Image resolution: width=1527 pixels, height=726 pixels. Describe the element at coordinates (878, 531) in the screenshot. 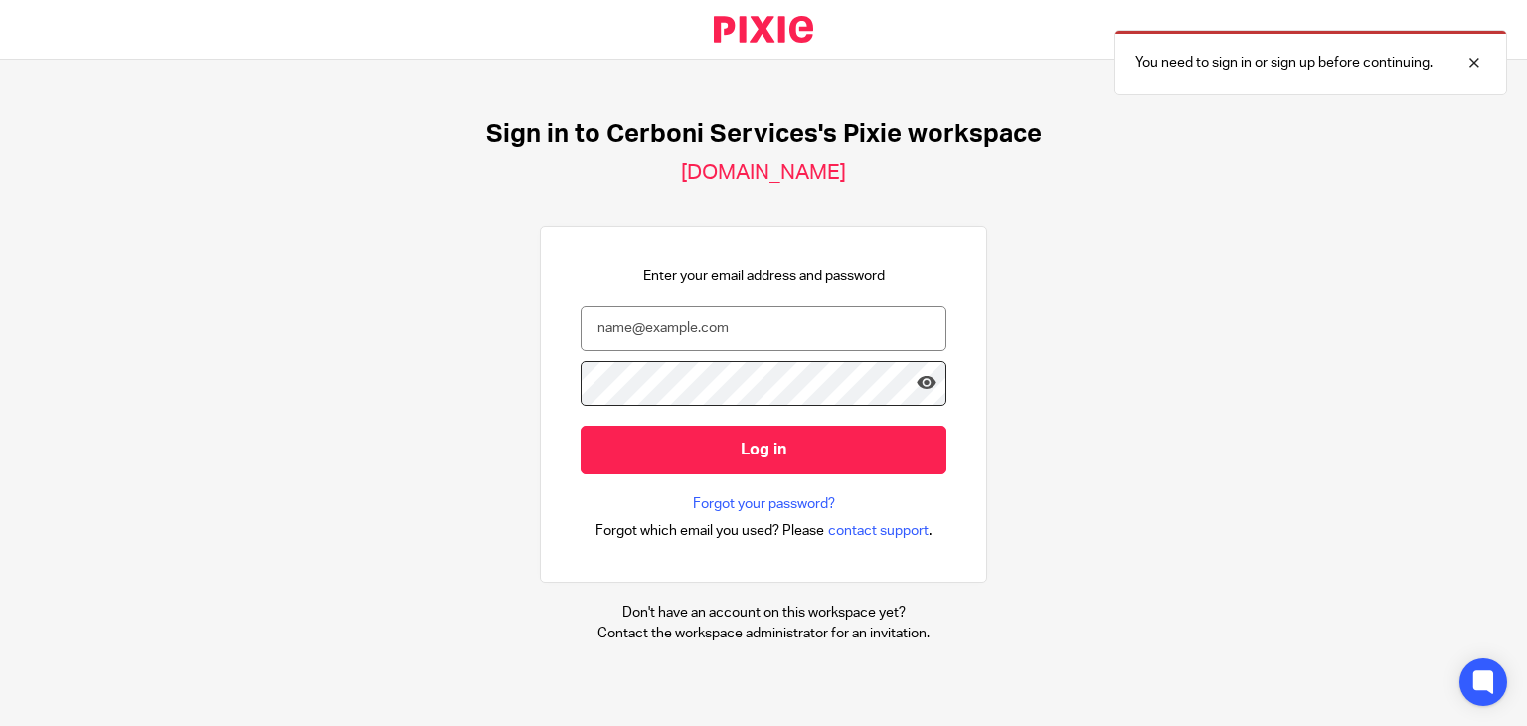

I see `span: contact support` at that location.